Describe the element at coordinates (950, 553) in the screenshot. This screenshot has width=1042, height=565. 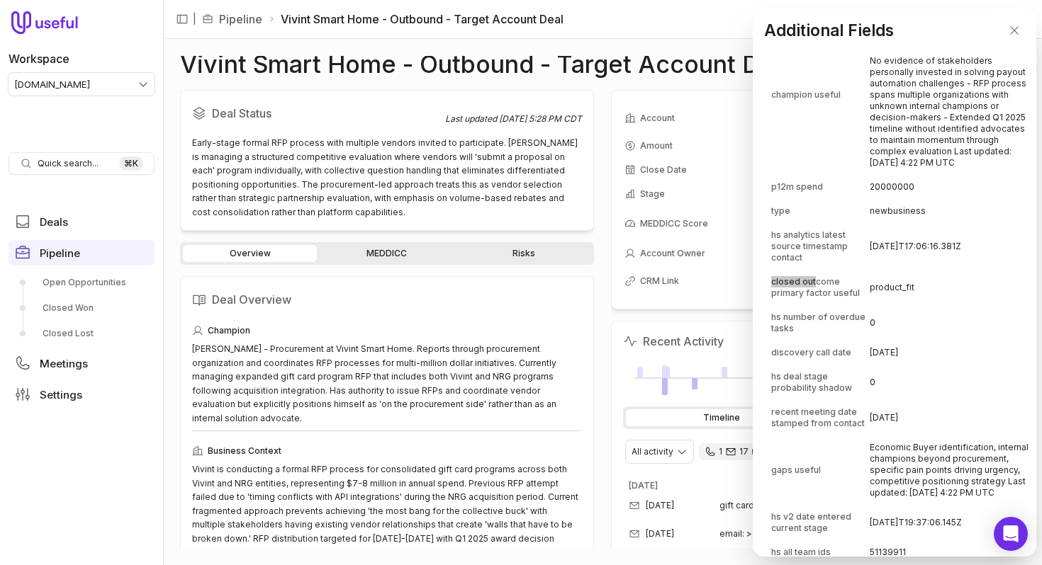
I see `td: 51139911` at that location.